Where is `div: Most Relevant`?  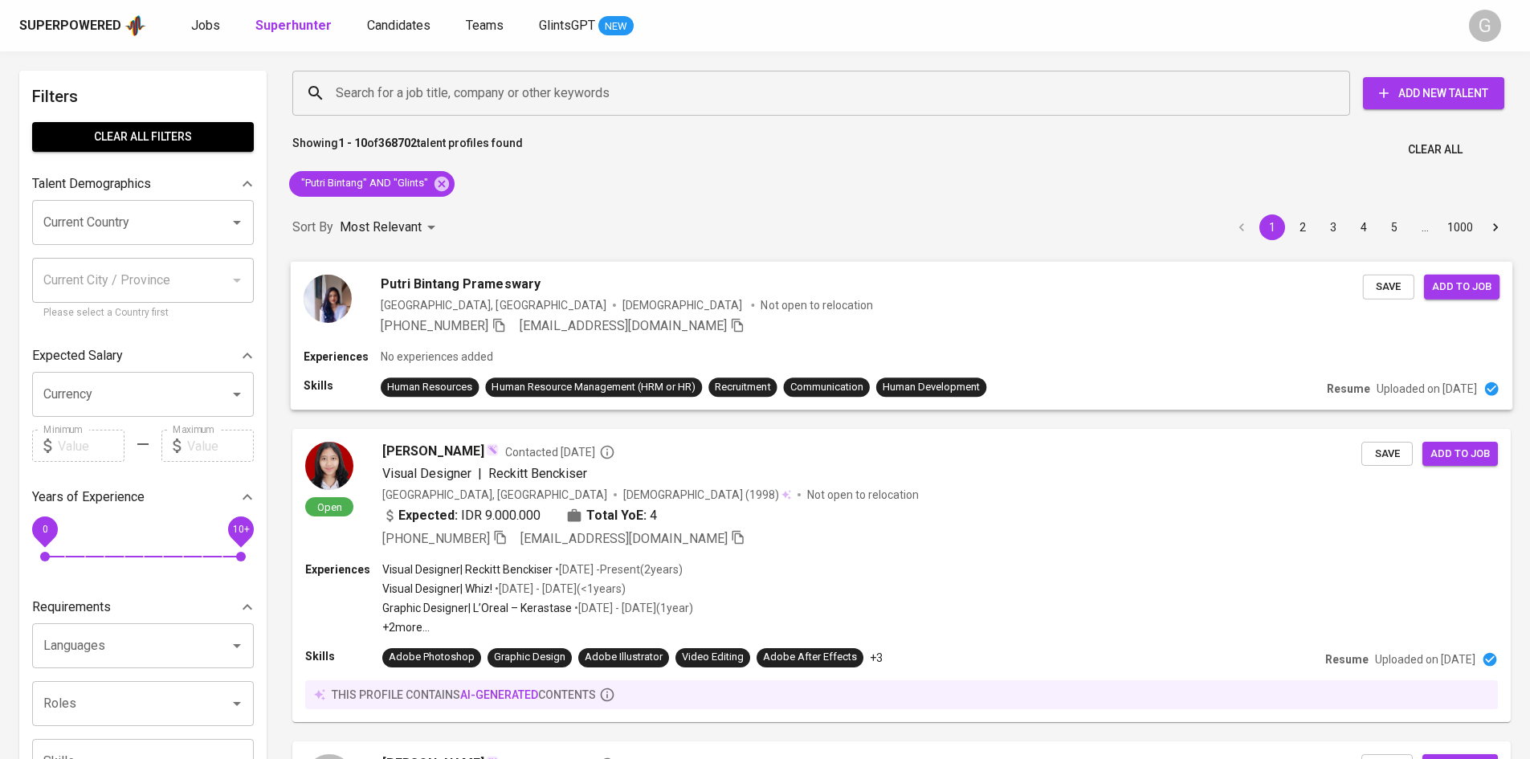
div: Most Relevant is located at coordinates (390, 227).